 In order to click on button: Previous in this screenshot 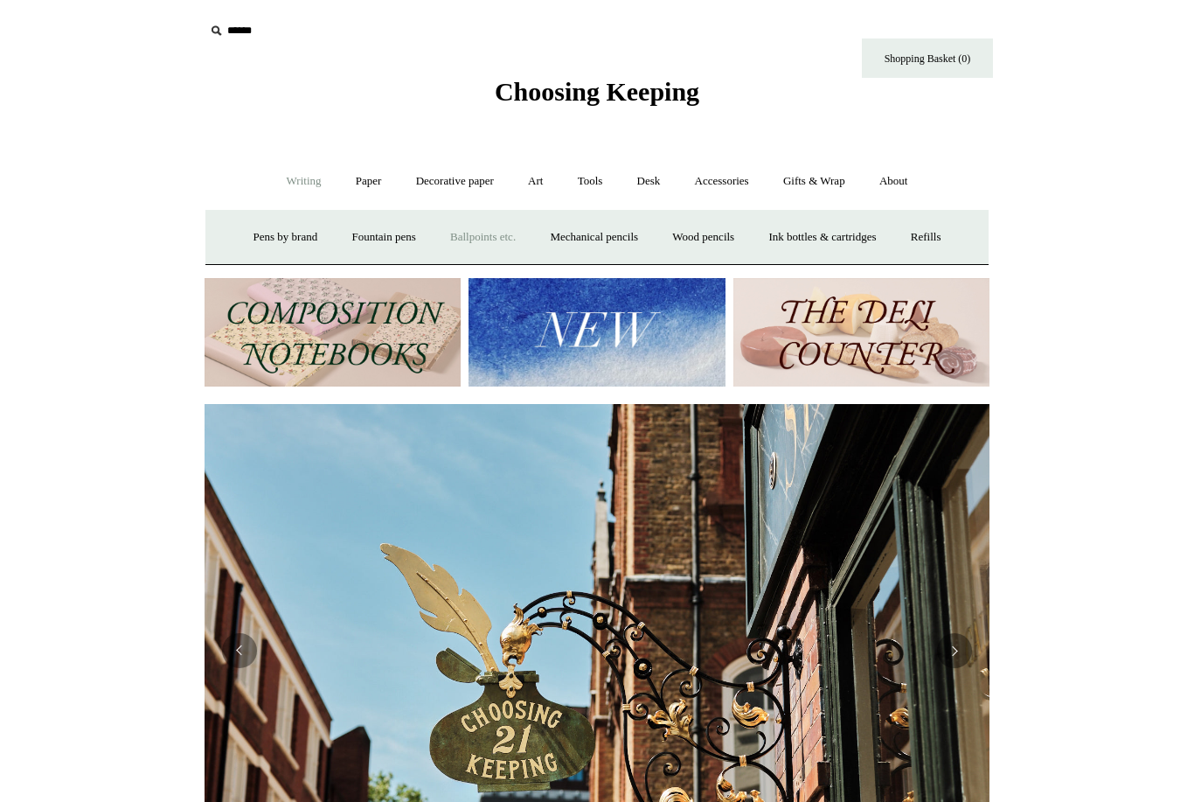, I will do `click(239, 650)`.